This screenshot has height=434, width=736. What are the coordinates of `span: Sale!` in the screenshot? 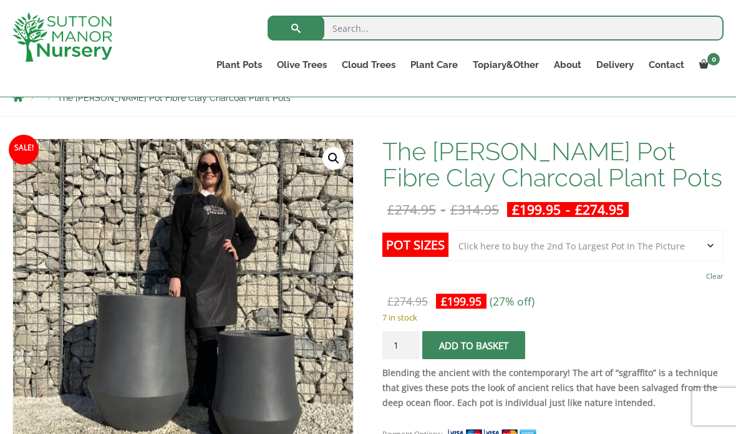 It's located at (24, 150).